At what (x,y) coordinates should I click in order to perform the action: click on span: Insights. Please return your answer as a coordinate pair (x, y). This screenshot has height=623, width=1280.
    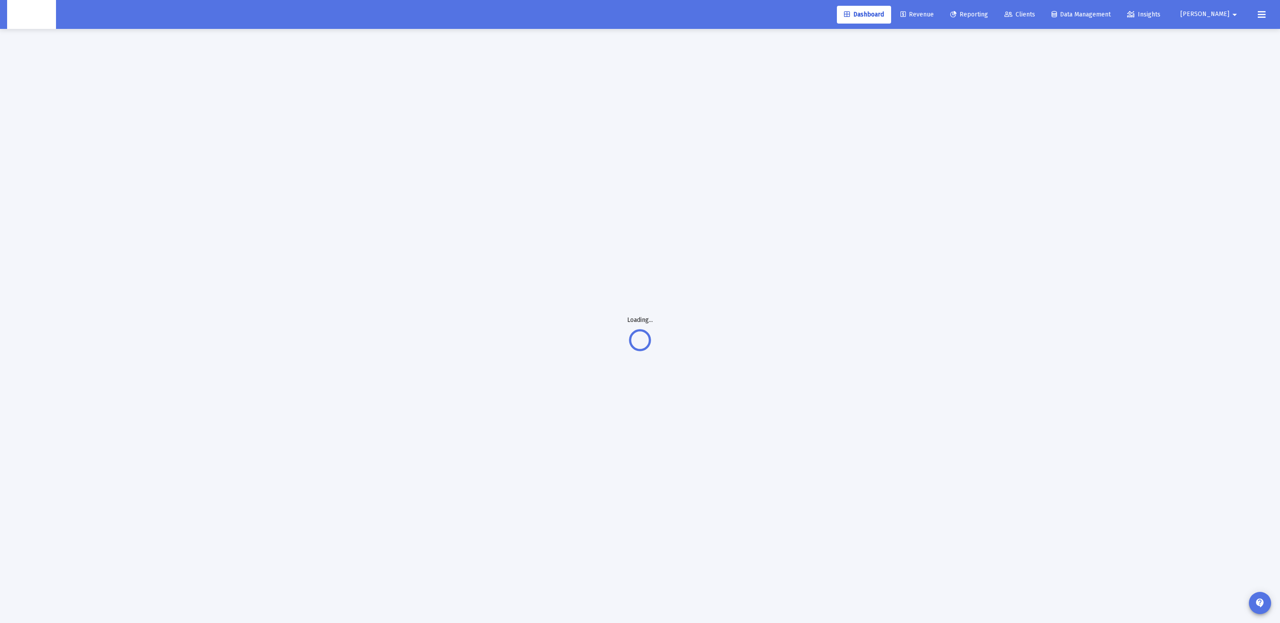
    Looking at the image, I should click on (1143, 14).